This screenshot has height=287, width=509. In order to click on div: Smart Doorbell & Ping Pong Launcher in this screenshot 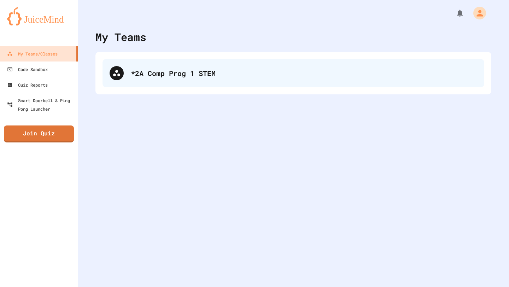, I will do `click(41, 105)`.